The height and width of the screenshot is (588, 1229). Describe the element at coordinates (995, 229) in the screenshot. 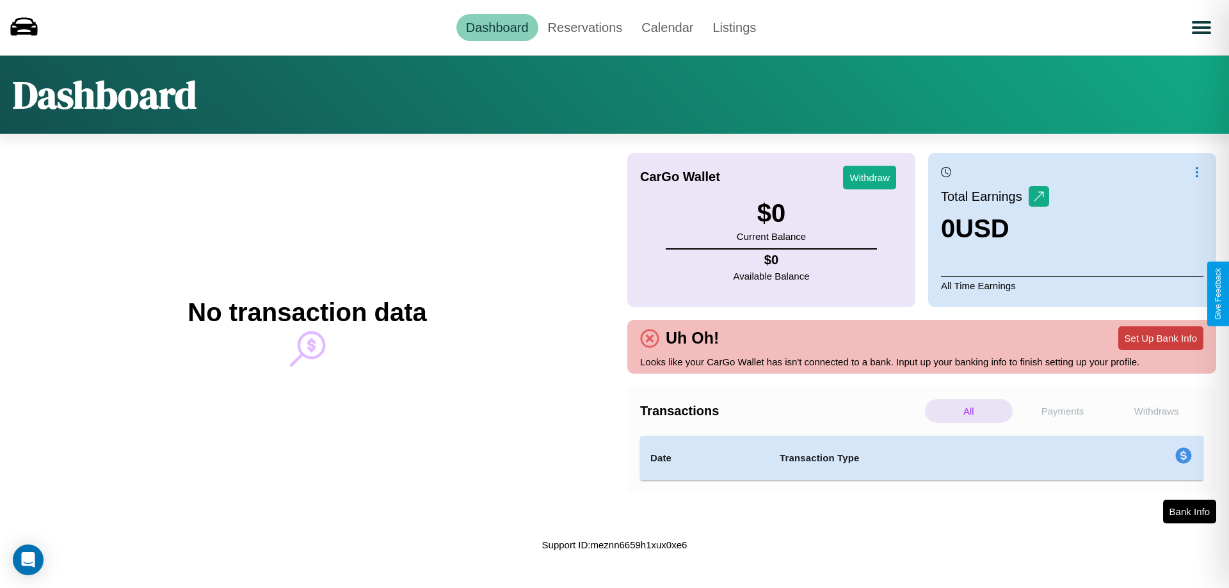

I see `h3: 0 USD` at that location.